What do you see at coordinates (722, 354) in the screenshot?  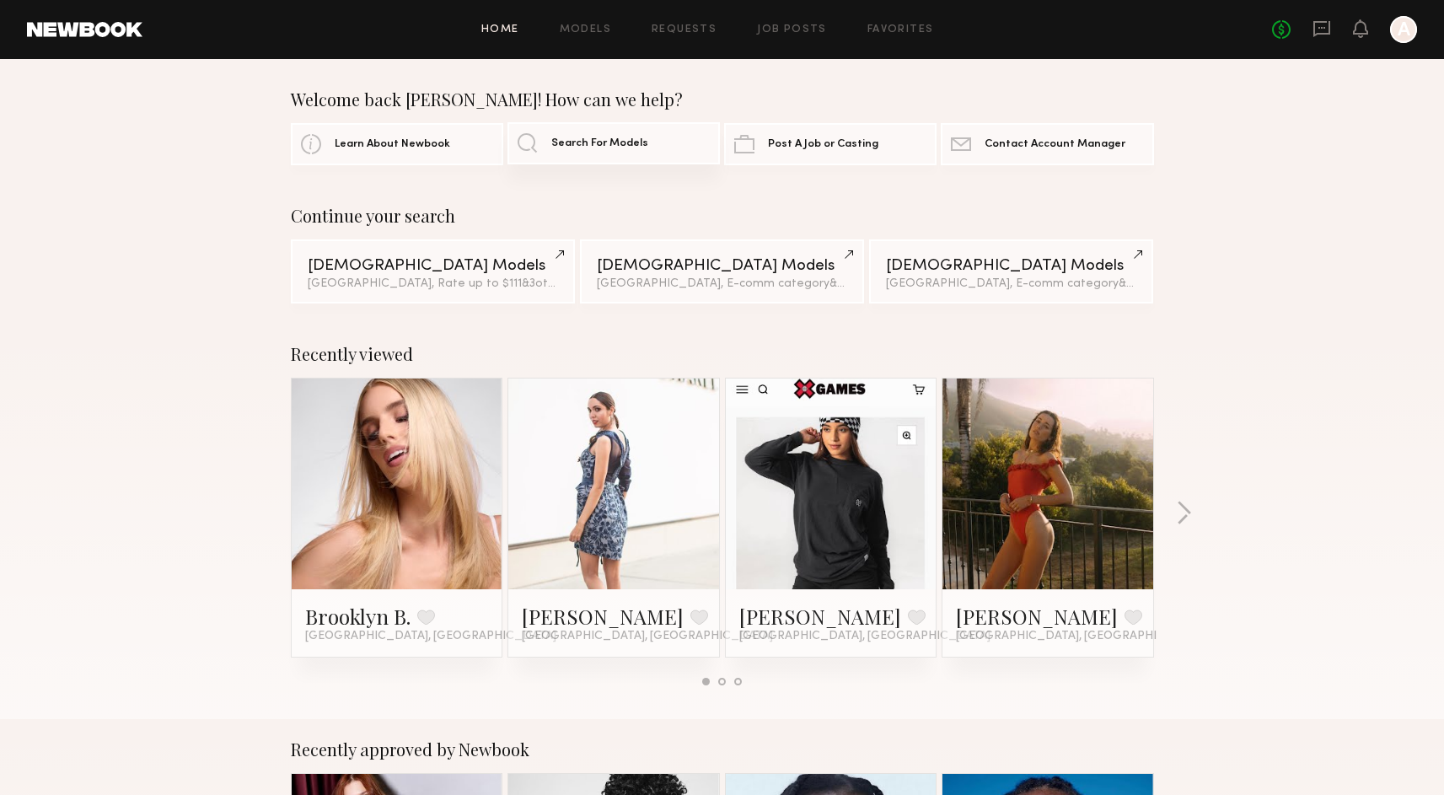 I see `div: Recently viewed` at bounding box center [722, 354].